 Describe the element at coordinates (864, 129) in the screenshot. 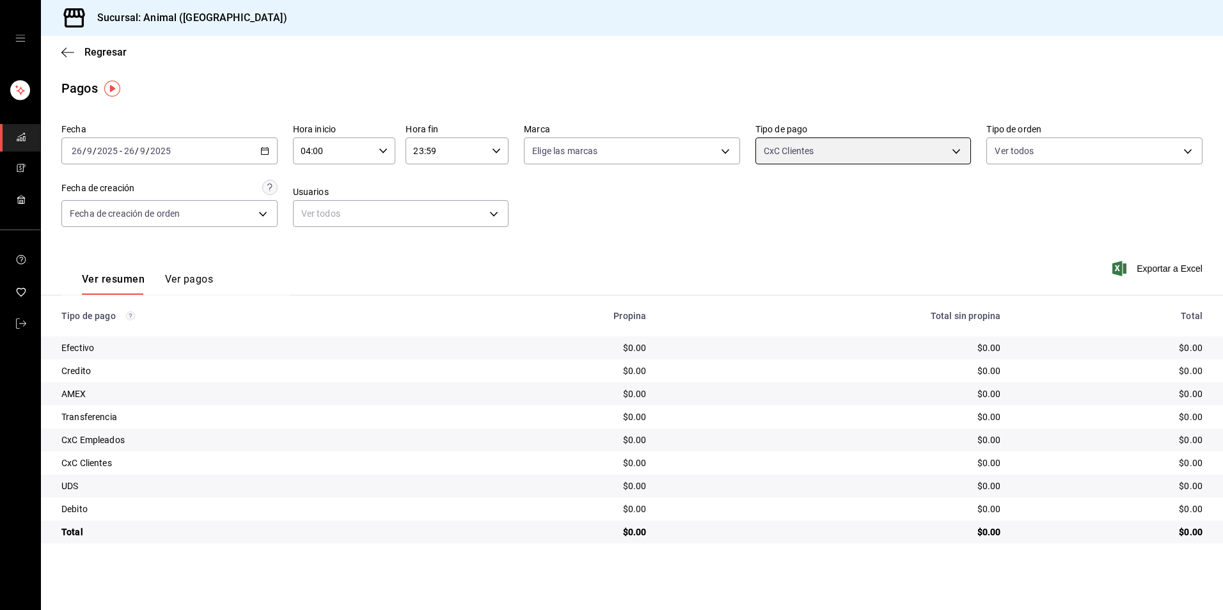

I see `label: Tipo de pago` at that location.